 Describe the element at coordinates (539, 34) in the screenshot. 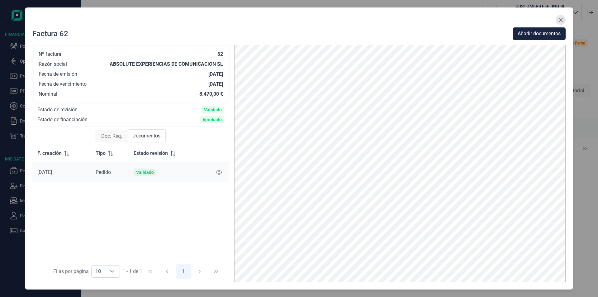

I see `button: Añadir documentos` at that location.